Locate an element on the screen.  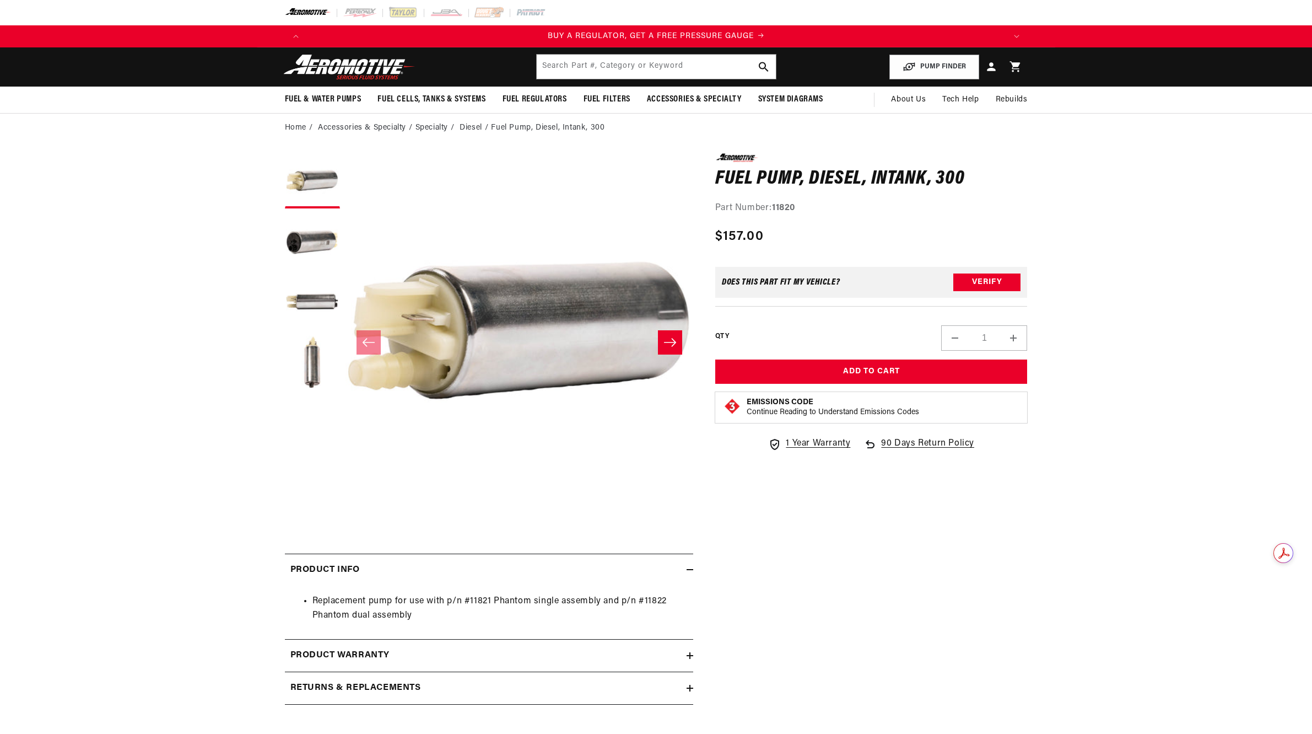
span: System Diagrams is located at coordinates (791, 99).